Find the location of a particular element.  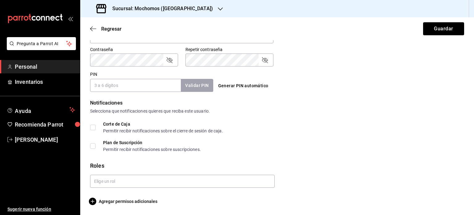

input: Elige un rol is located at coordinates (182, 181).